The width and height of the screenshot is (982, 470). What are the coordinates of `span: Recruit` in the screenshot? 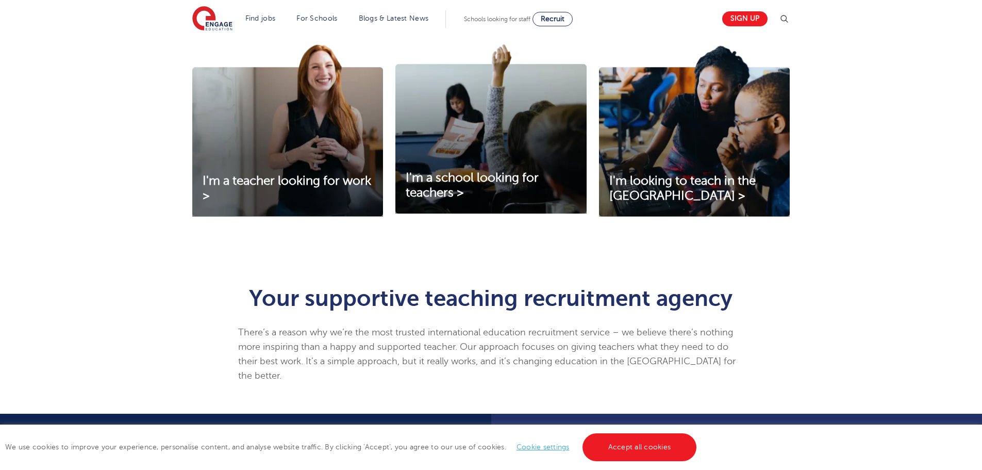 It's located at (553, 19).